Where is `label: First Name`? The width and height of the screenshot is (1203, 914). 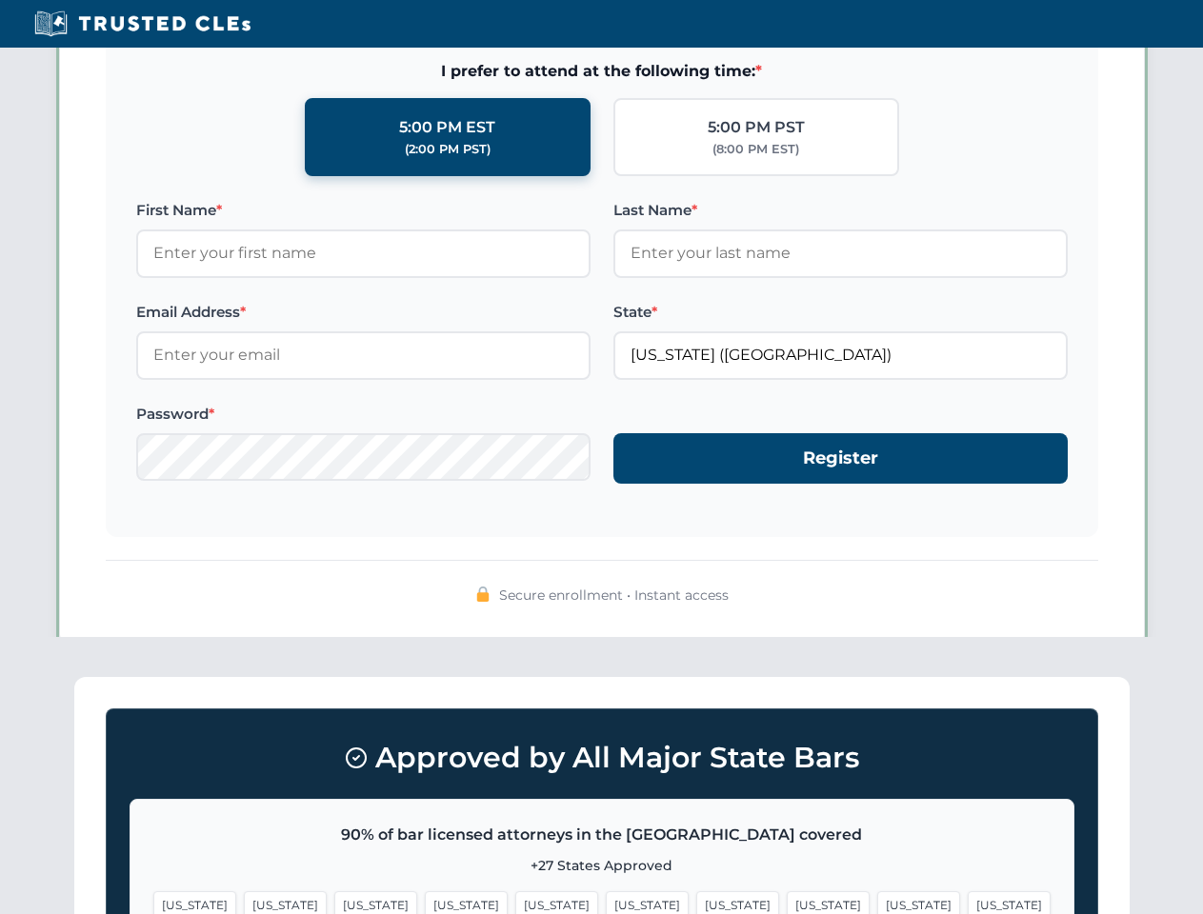 label: First Name is located at coordinates (363, 210).